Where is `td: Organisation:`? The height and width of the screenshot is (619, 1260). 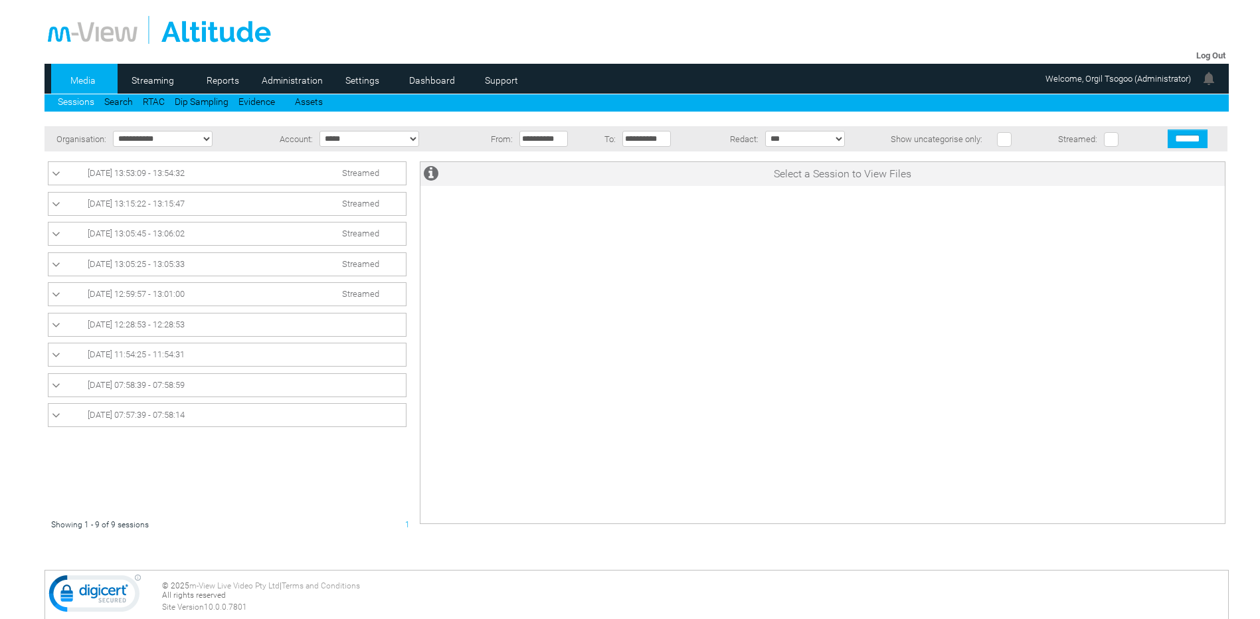 td: Organisation: is located at coordinates (77, 139).